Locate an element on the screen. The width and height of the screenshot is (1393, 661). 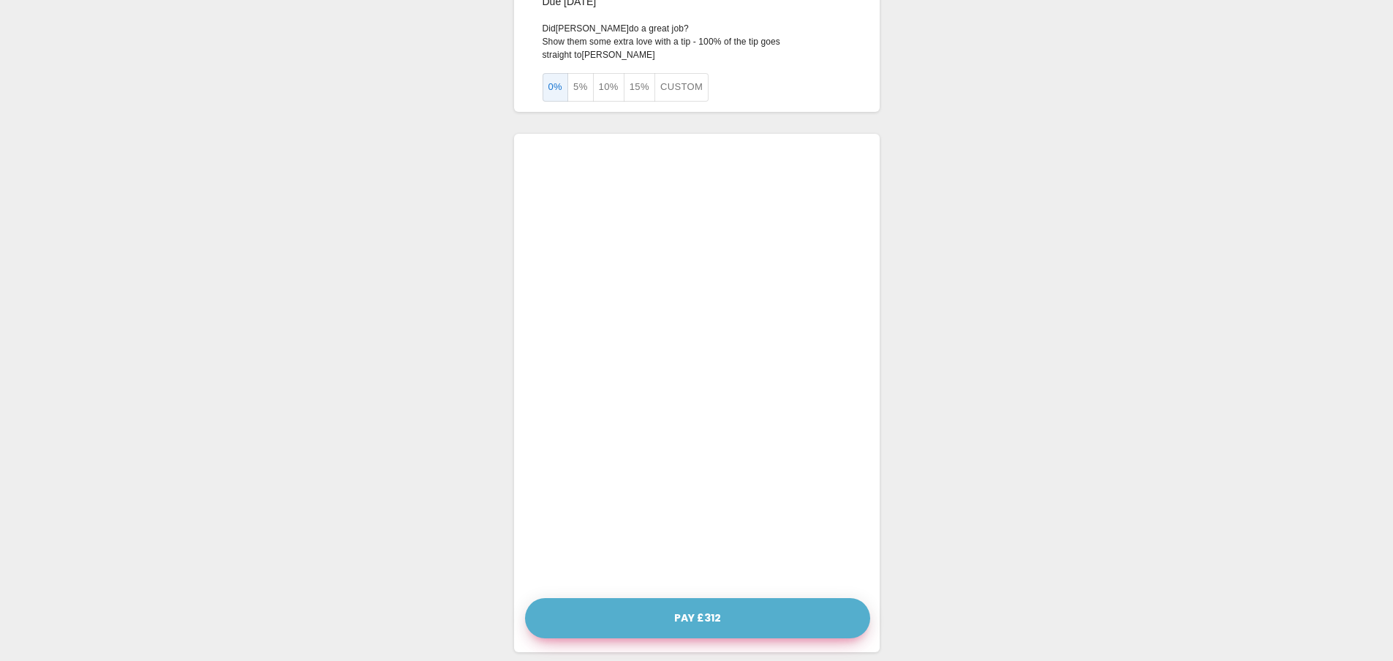
button: 10% is located at coordinates (608, 87).